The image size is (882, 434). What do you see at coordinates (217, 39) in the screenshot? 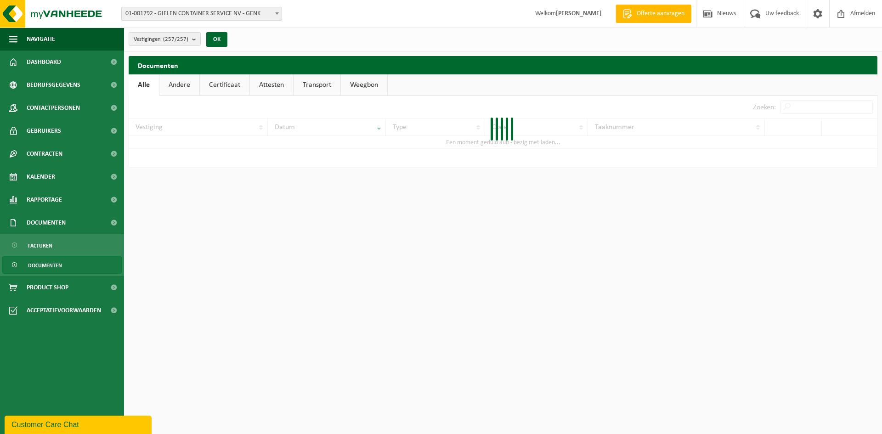
I see `button: OK` at bounding box center [217, 39].